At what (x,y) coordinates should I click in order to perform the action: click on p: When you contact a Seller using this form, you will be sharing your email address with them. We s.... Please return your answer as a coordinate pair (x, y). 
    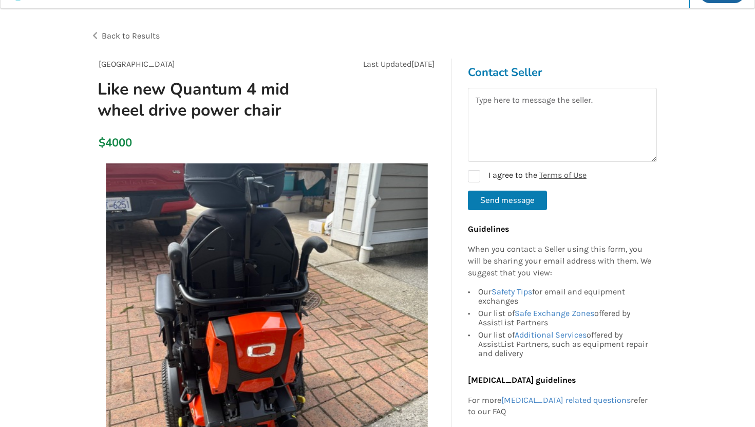
    Looking at the image, I should click on (560, 261).